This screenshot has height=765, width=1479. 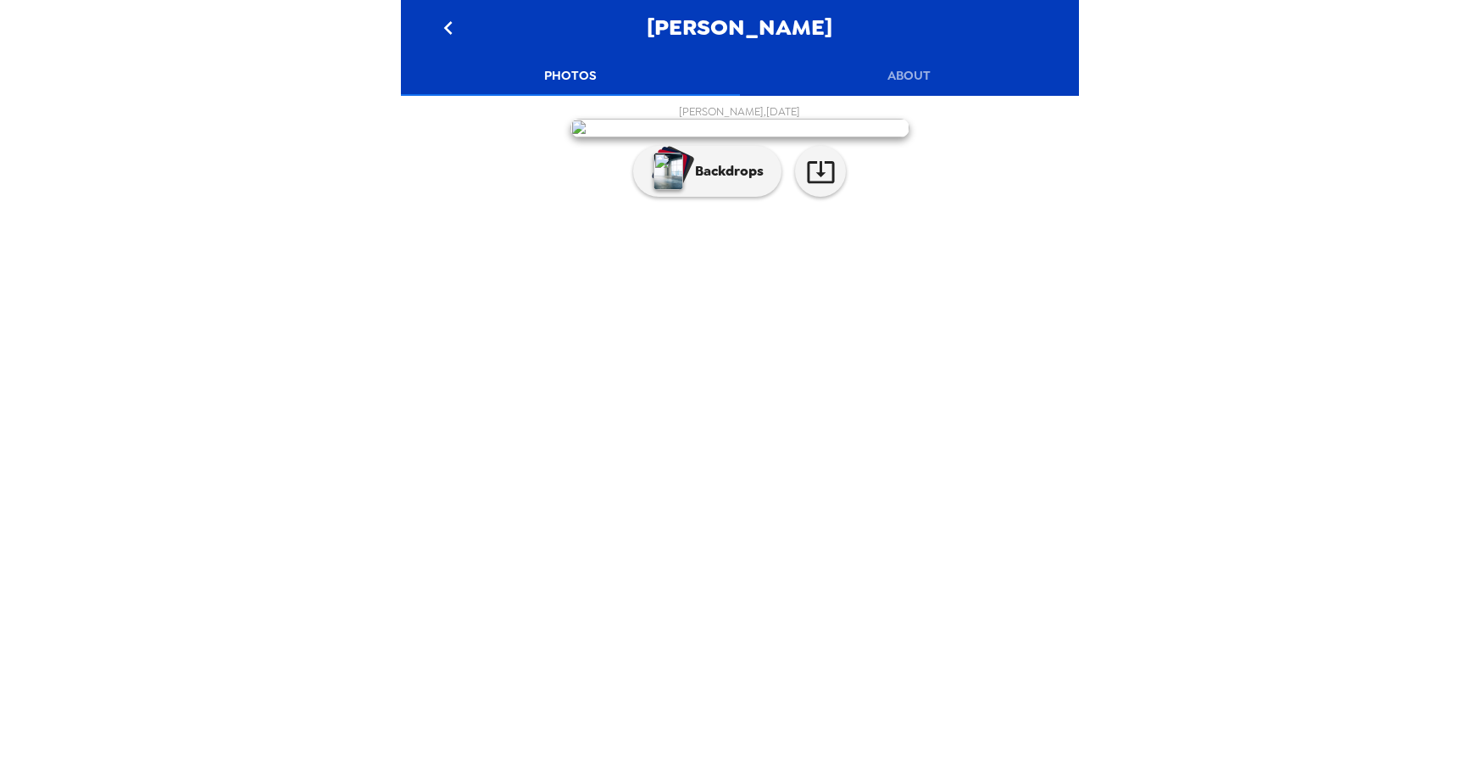 I want to click on button: About, so click(x=909, y=75).